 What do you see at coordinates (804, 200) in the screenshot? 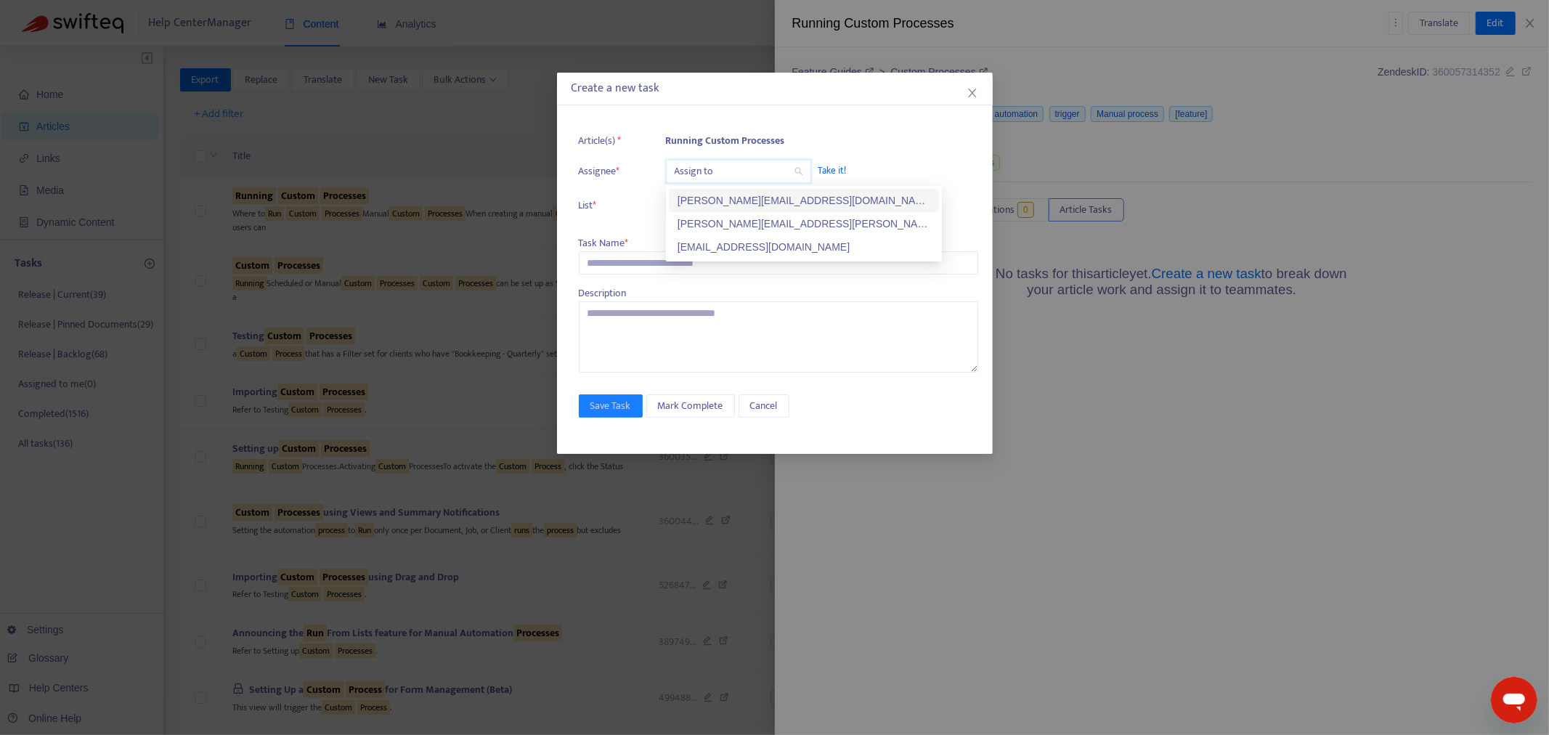
I see `div: kelly.sofia@fyi.app` at bounding box center [804, 200].